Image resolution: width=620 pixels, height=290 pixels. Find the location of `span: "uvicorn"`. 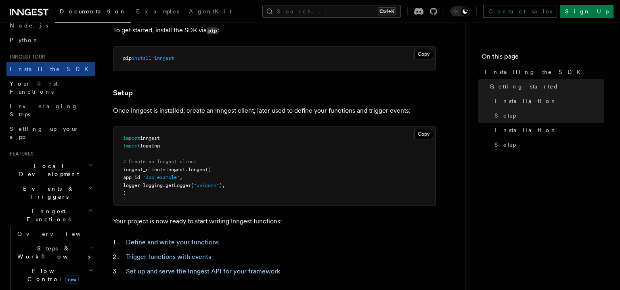

span: "uvicorn" is located at coordinates (206, 185).